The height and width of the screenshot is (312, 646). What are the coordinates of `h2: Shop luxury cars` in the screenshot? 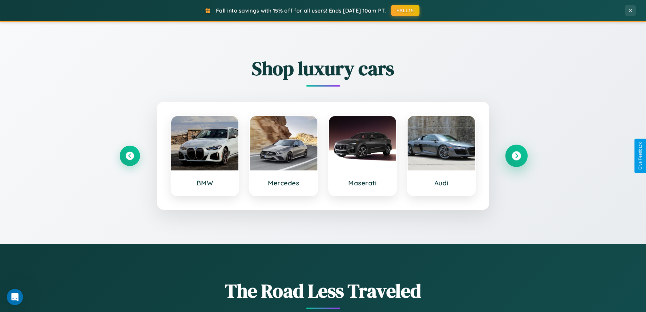 It's located at (323, 68).